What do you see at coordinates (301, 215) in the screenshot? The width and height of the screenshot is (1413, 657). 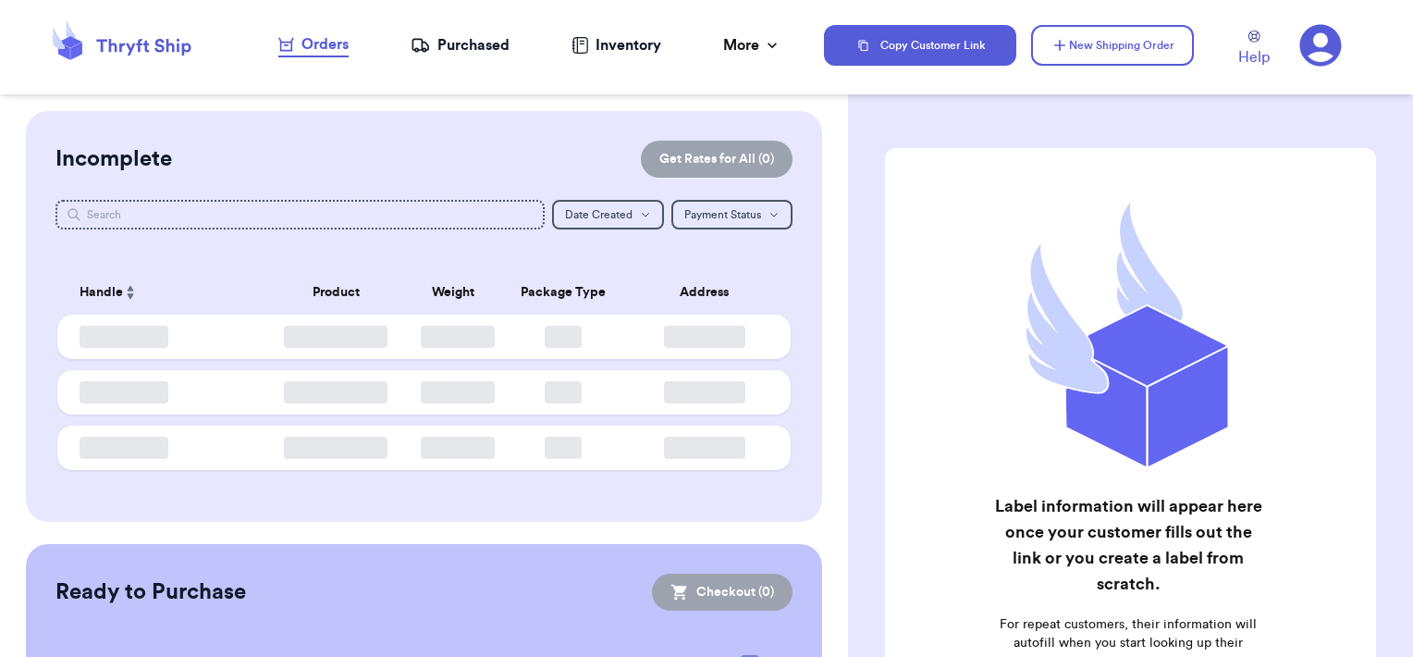 I see `input: Search` at bounding box center [301, 215].